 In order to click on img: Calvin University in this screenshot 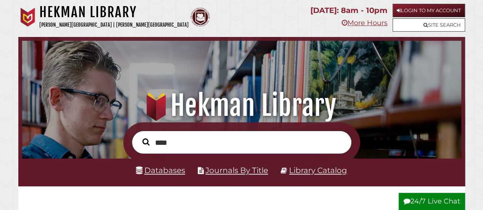, I will do `click(28, 17)`.